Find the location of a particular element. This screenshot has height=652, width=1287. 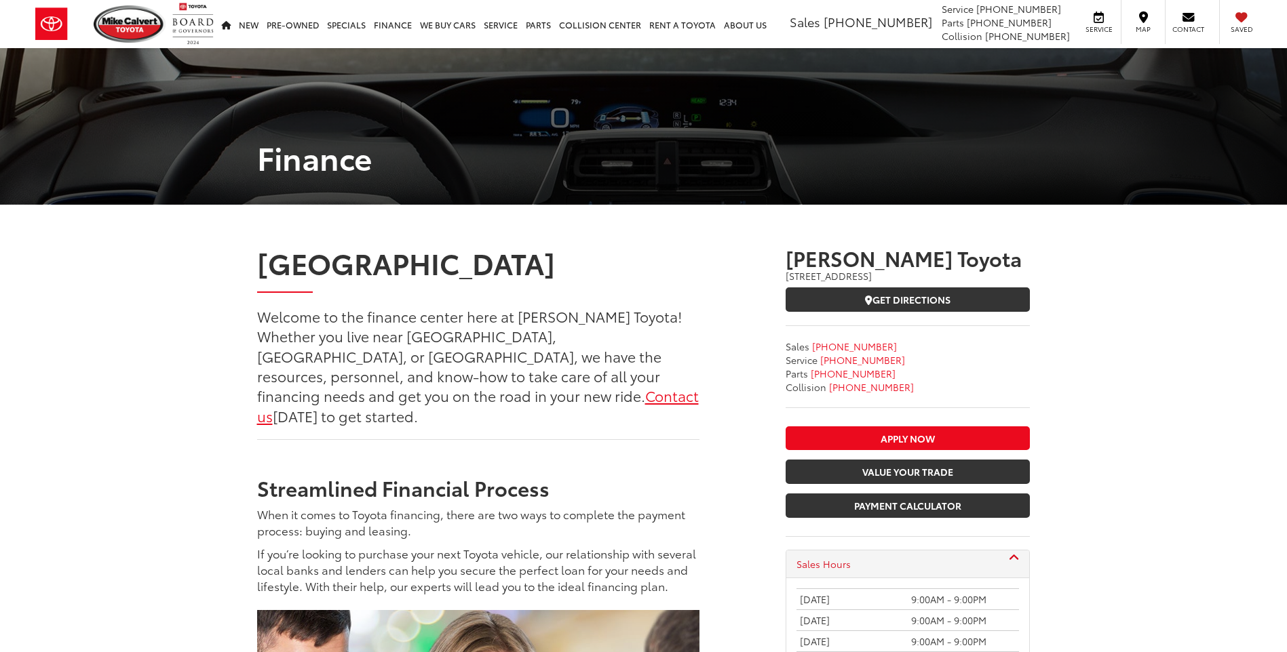

a: Sales Hours is located at coordinates (907, 564).